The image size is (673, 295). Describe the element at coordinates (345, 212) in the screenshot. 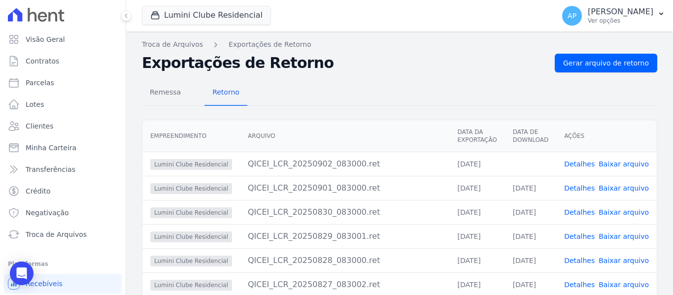

I see `div: QICEI_LCR_20250830_083000.ret` at that location.